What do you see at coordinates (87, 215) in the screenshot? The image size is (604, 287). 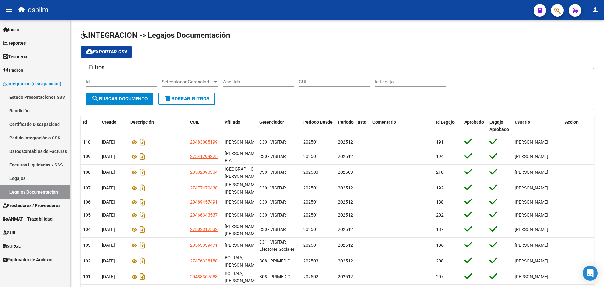 I see `span: 105` at bounding box center [87, 215].